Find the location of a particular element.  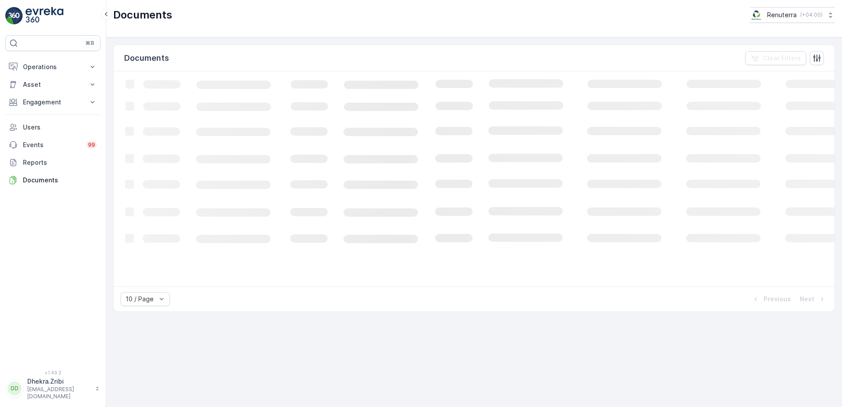

a: Events99 is located at coordinates (53, 145).